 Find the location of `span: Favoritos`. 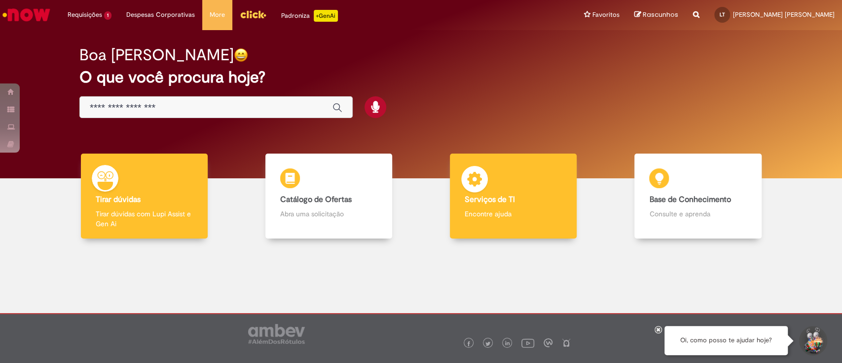

span: Favoritos is located at coordinates (606, 15).